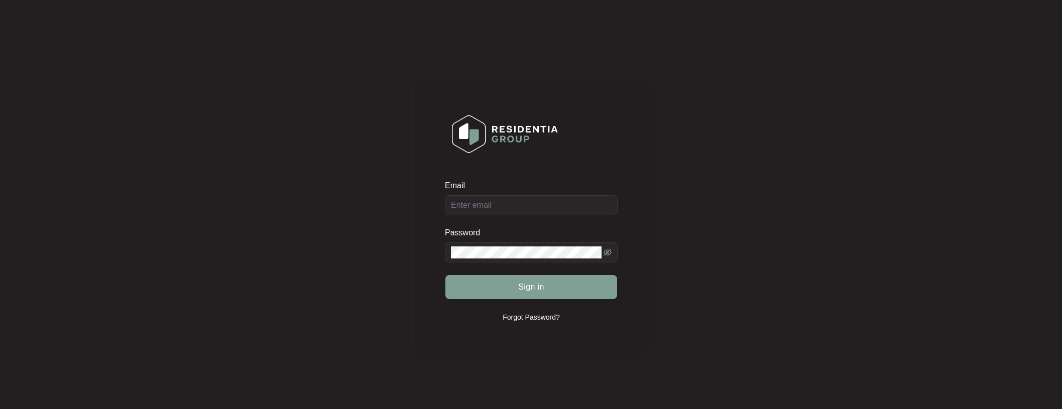 This screenshot has width=1062, height=409. I want to click on button: Sign in, so click(531, 287).